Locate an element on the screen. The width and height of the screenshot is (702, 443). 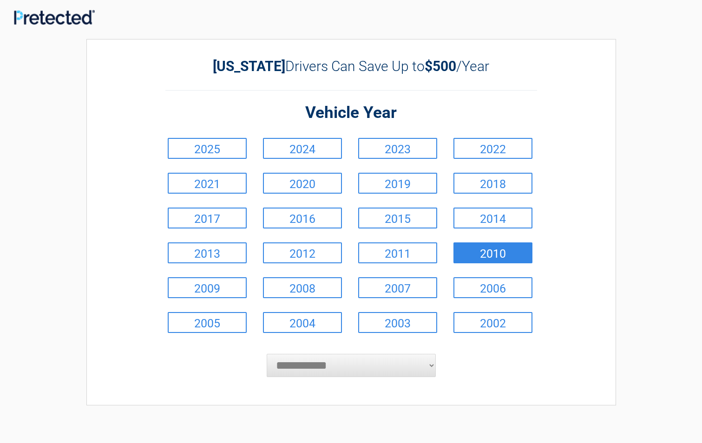
a: 2006 is located at coordinates (493, 288).